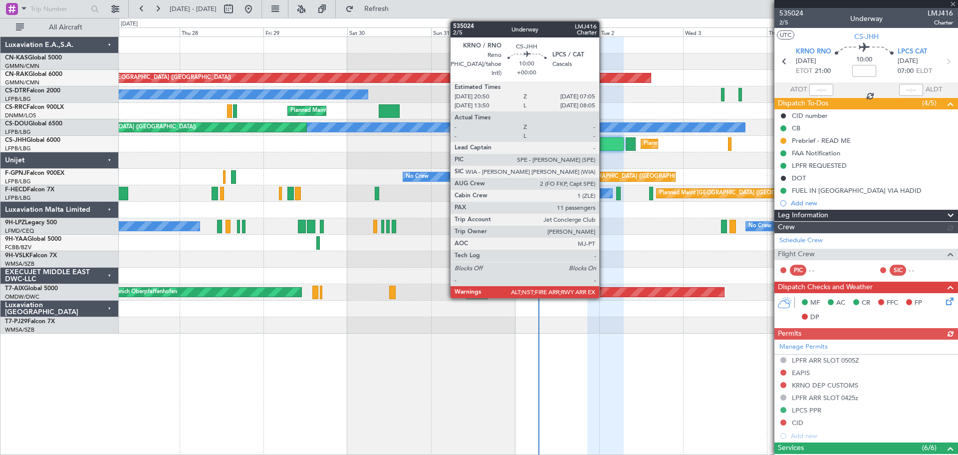 The height and width of the screenshot is (455, 958). What do you see at coordinates (31, 223) in the screenshot?
I see `a: 9H-LPZLegacy 500` at bounding box center [31, 223].